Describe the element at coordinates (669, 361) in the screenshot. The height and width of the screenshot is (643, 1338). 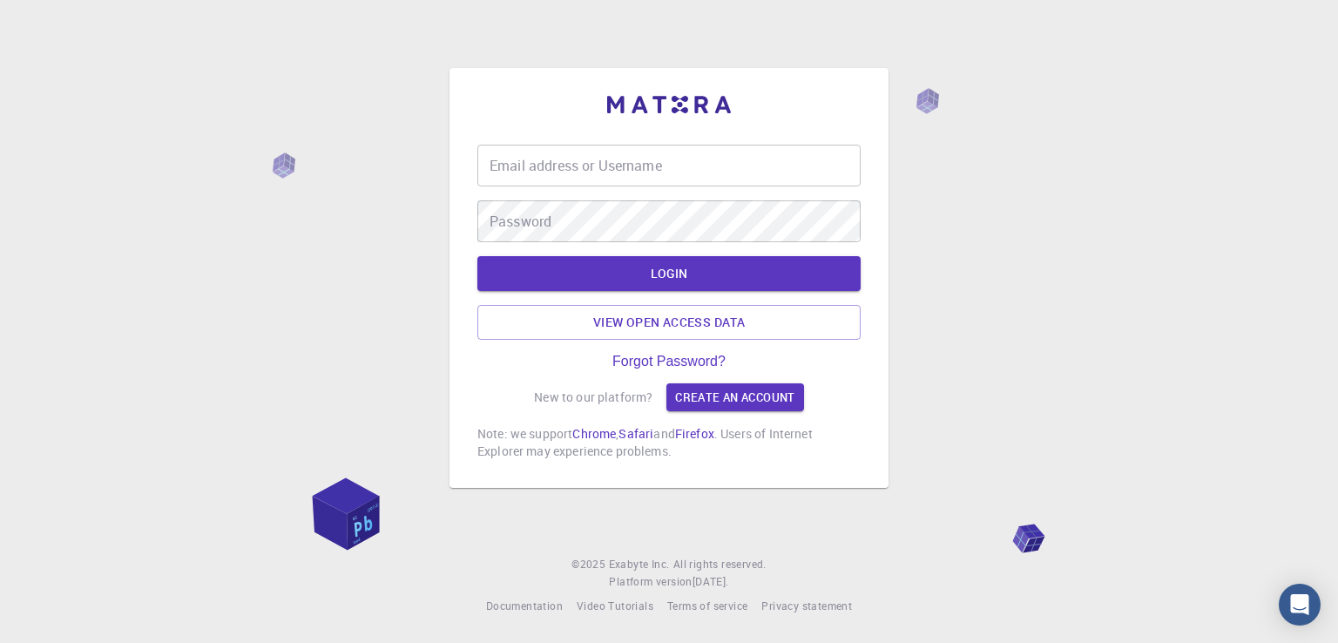
I see `a: Forgot Password?` at that location.